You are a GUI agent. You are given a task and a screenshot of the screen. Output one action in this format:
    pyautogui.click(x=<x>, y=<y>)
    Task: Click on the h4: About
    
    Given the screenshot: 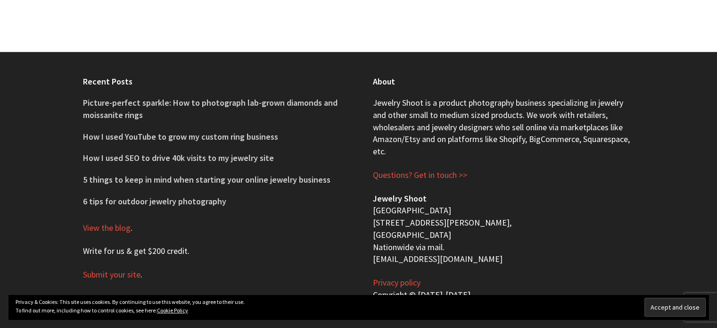 What is the action you would take?
    pyautogui.click(x=503, y=81)
    